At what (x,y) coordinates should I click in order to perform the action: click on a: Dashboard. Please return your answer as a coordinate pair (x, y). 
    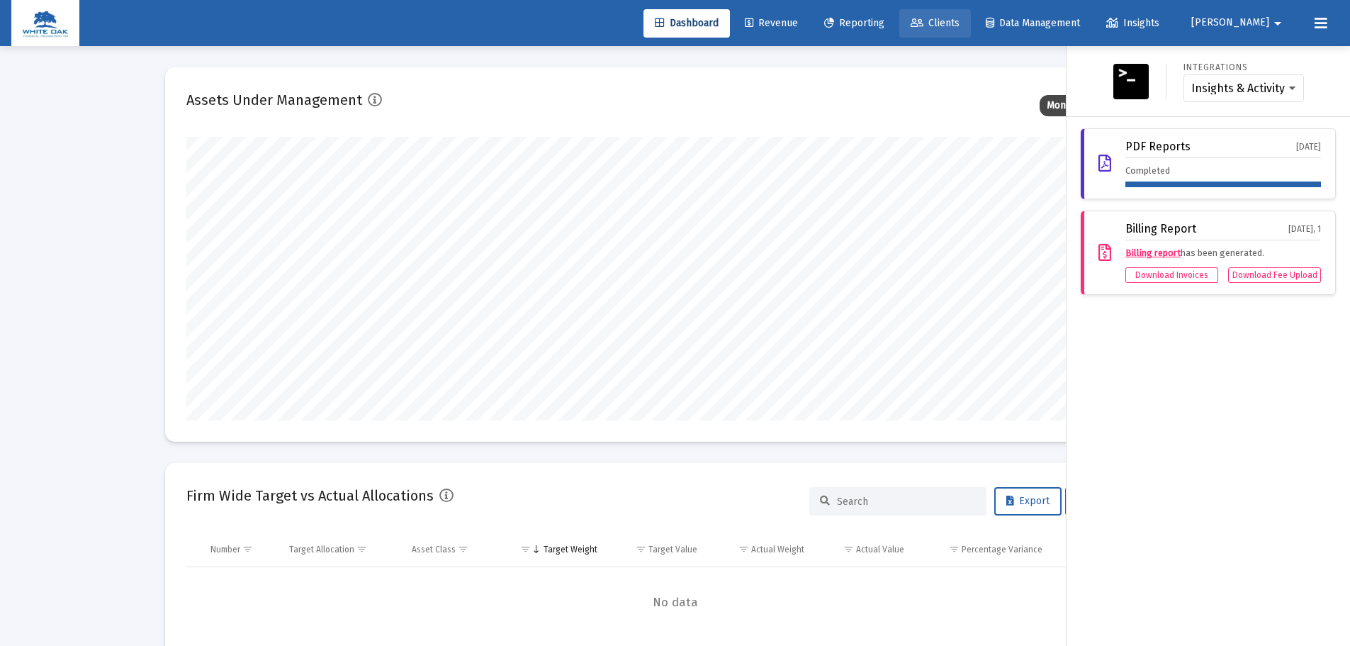
    Looking at the image, I should click on (687, 23).